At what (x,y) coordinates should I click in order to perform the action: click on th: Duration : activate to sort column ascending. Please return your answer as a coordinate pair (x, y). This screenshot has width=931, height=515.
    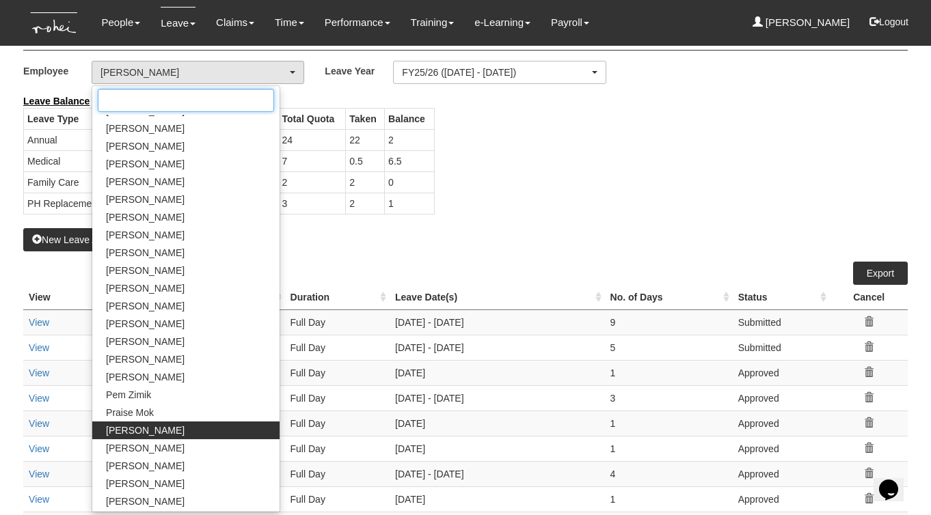
    Looking at the image, I should click on (337, 297).